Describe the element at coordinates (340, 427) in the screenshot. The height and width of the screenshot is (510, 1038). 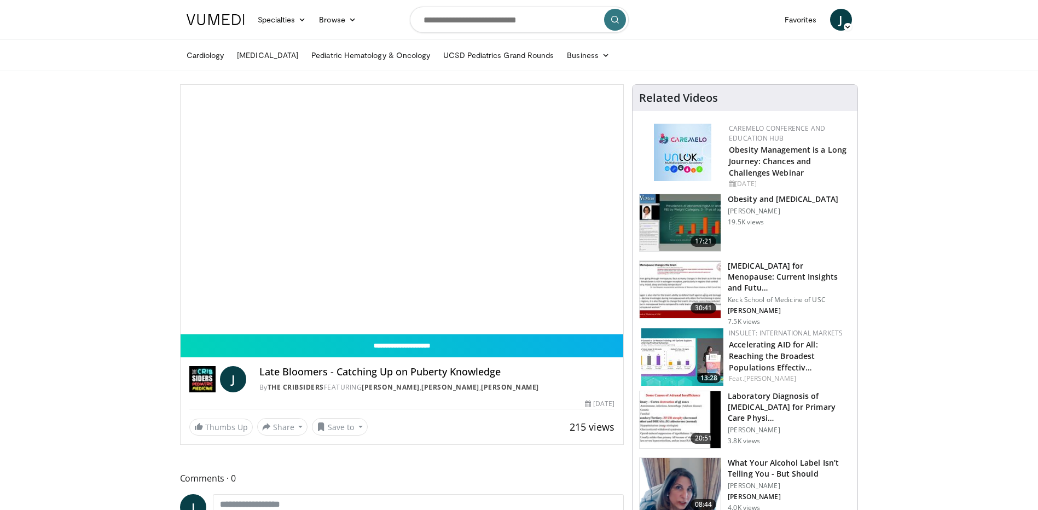
I see `button: Save to` at that location.